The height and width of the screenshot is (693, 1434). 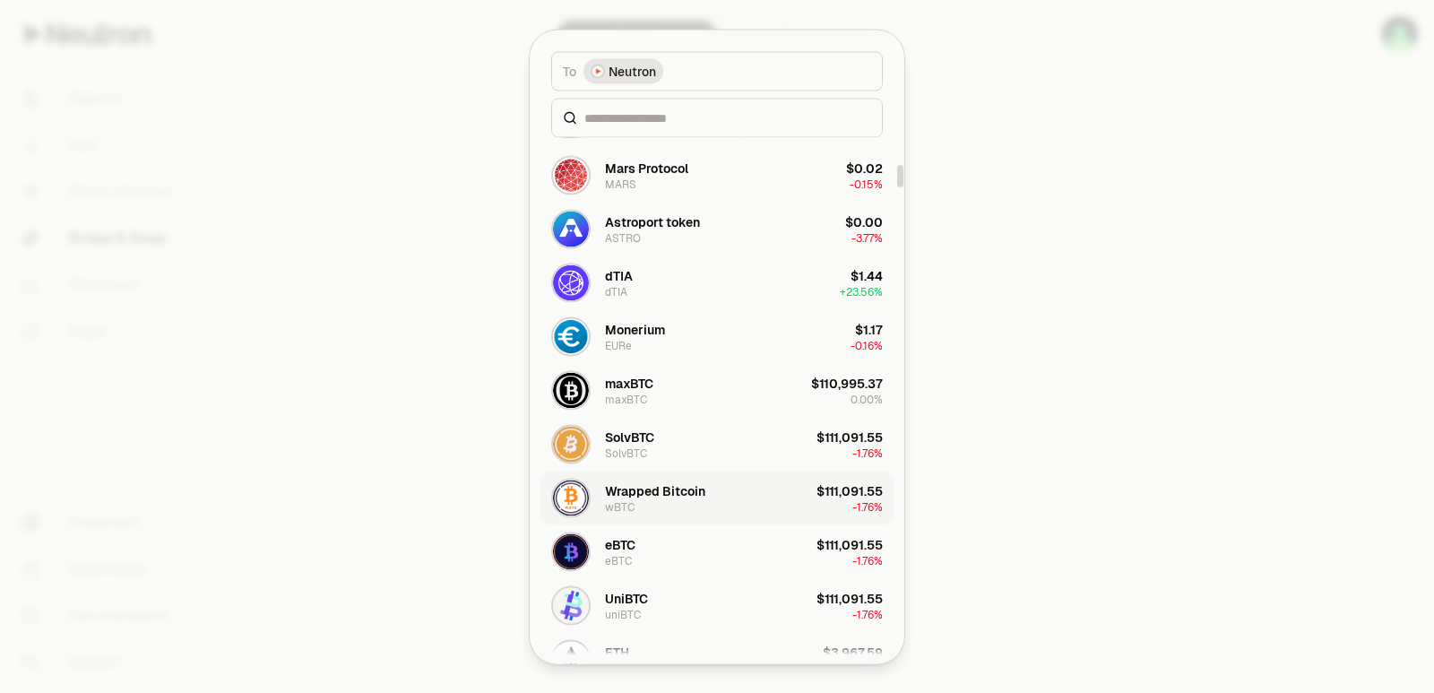 What do you see at coordinates (655, 490) in the screenshot?
I see `div: Wrapped Bitcoin` at bounding box center [655, 490].